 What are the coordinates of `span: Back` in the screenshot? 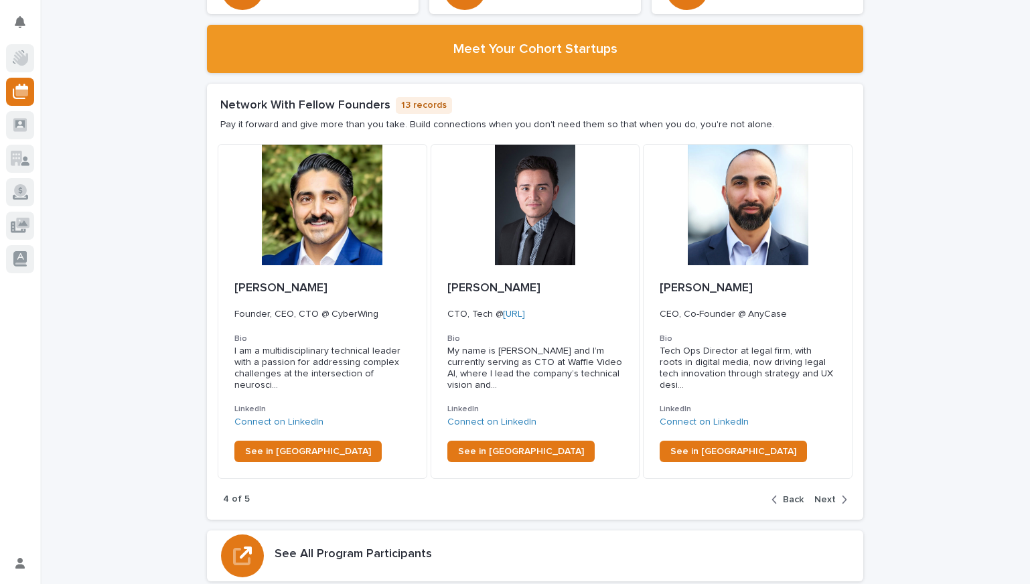 It's located at (793, 500).